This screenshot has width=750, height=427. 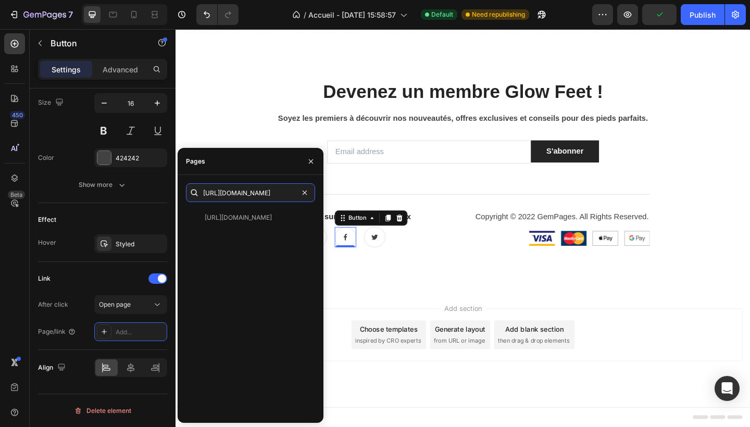 What do you see at coordinates (390, 326) in the screenshot?
I see `div: Add blank section` at bounding box center [390, 326].